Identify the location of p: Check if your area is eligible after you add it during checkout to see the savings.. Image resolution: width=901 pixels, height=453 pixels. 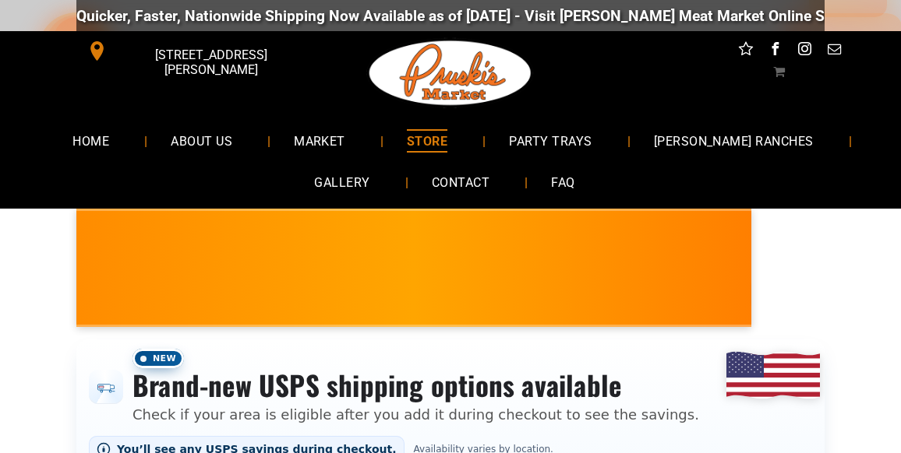
(415, 415).